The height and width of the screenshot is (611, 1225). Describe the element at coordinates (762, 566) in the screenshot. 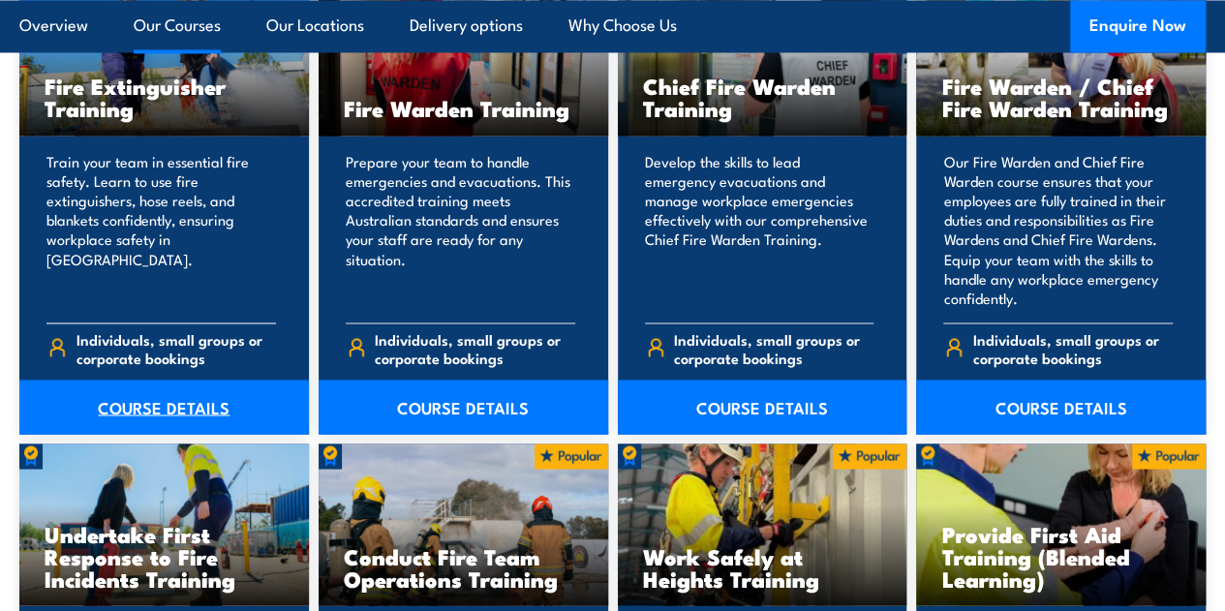

I see `h3: Work Safely at Heights Training` at that location.